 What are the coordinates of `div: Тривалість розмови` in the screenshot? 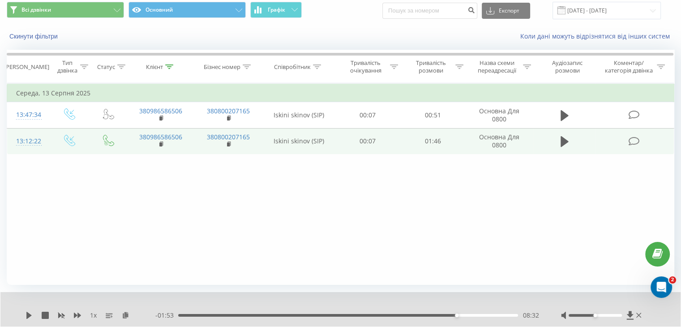 It's located at (431, 67).